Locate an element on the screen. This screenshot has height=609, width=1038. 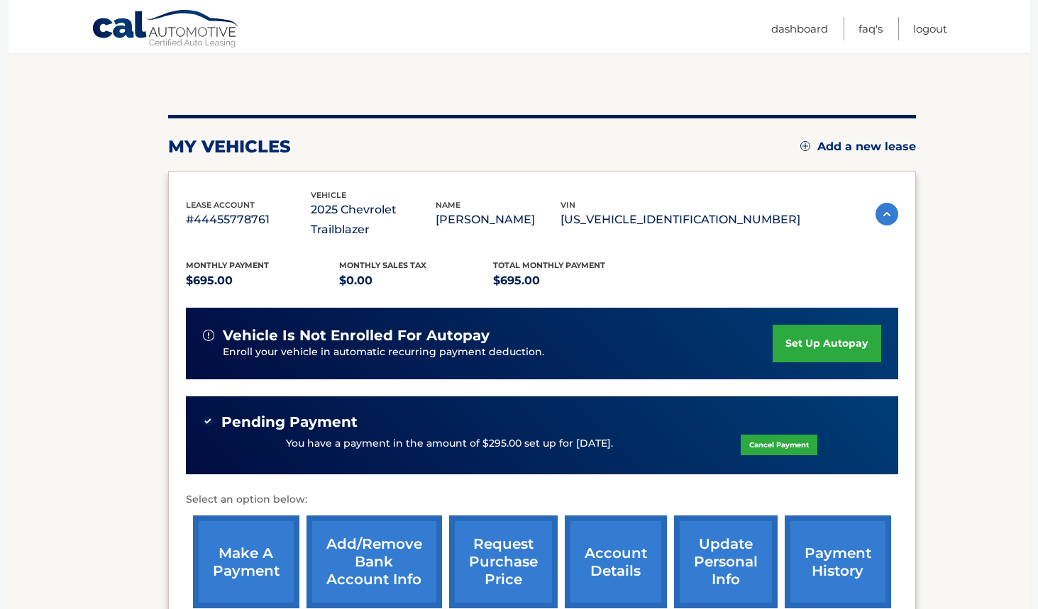
p: #44455778761 is located at coordinates (248, 220).